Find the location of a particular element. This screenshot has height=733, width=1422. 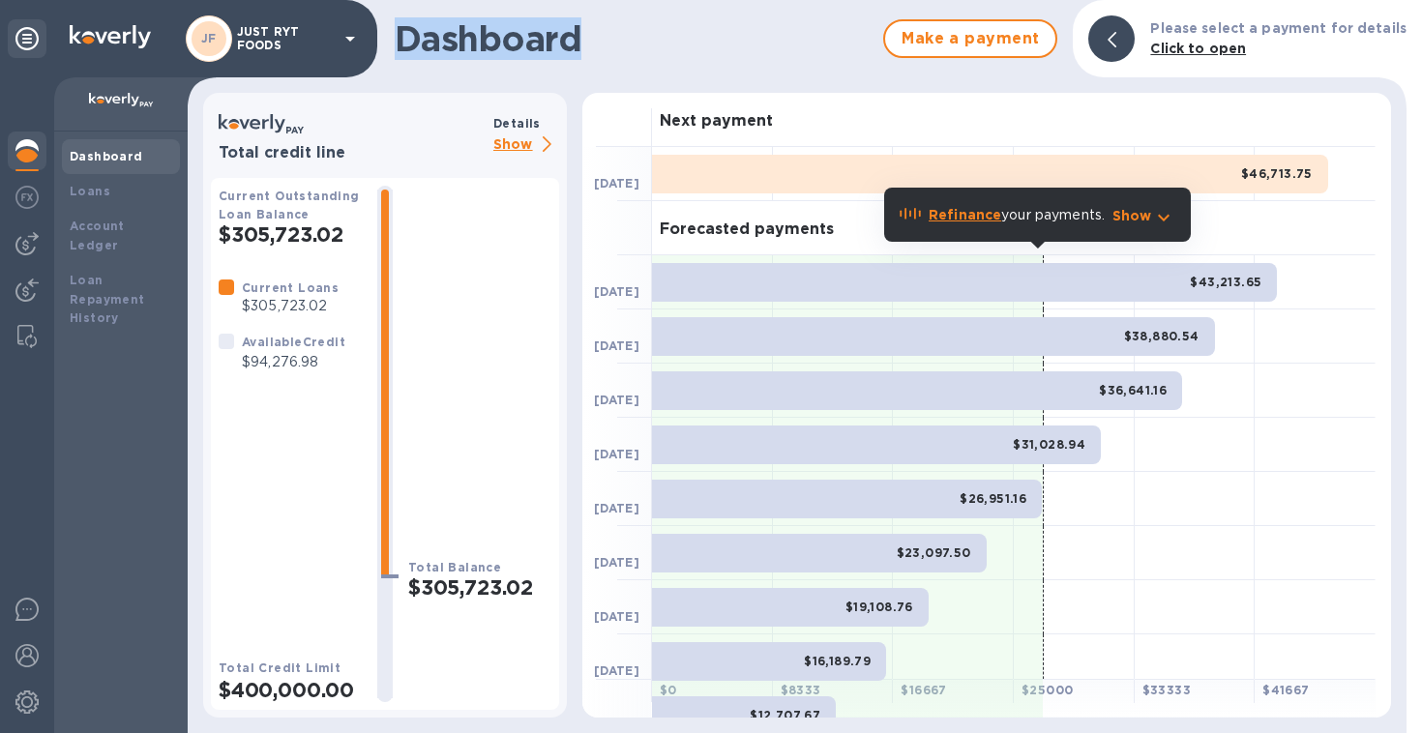

b: $23,097.50 is located at coordinates (934, 553).